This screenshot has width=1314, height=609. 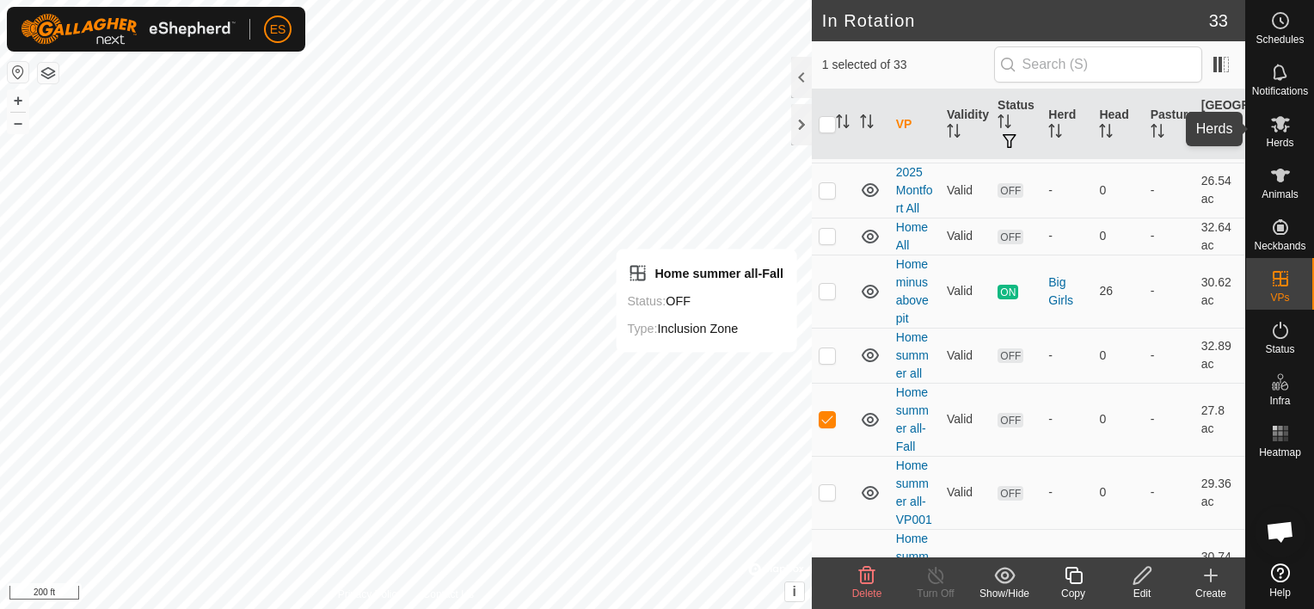 What do you see at coordinates (965, 125) in the screenshot?
I see `th: Validity` at bounding box center [965, 125].